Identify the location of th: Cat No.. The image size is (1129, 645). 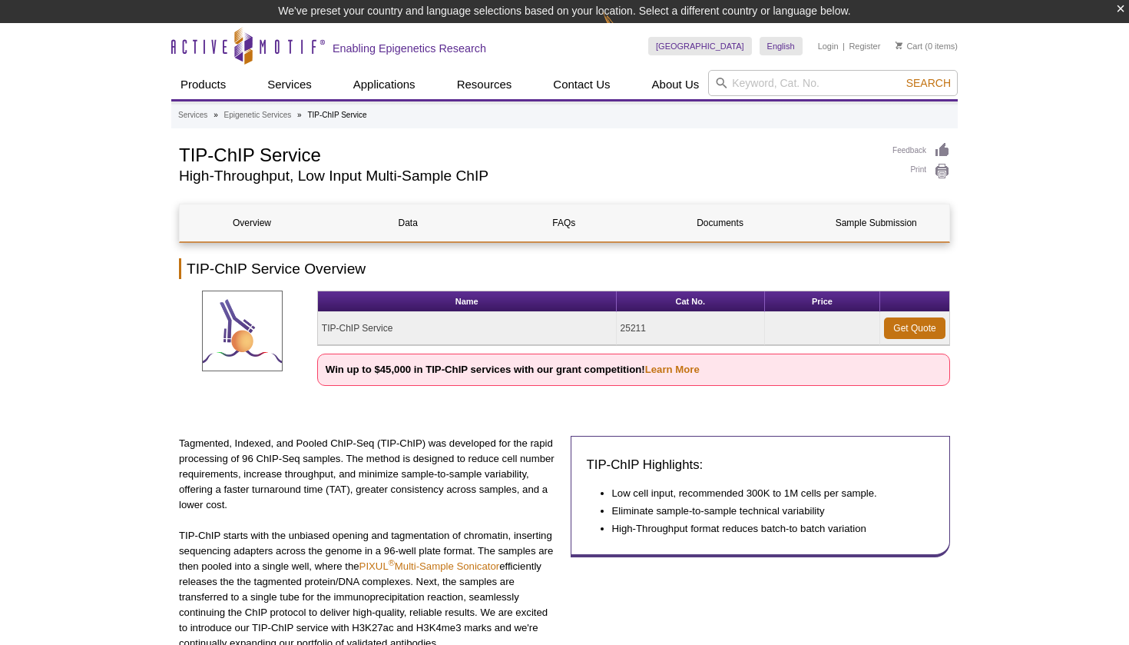
(691, 301).